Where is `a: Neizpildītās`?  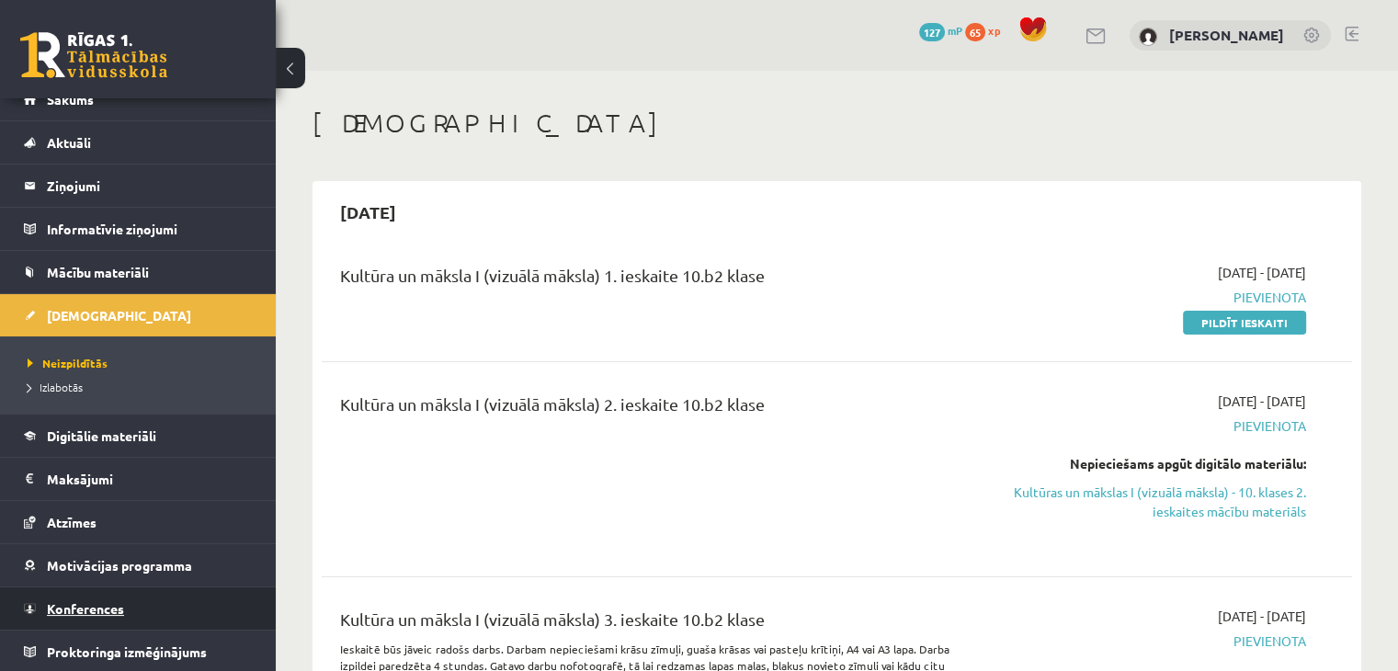 a: Neizpildītās is located at coordinates (142, 363).